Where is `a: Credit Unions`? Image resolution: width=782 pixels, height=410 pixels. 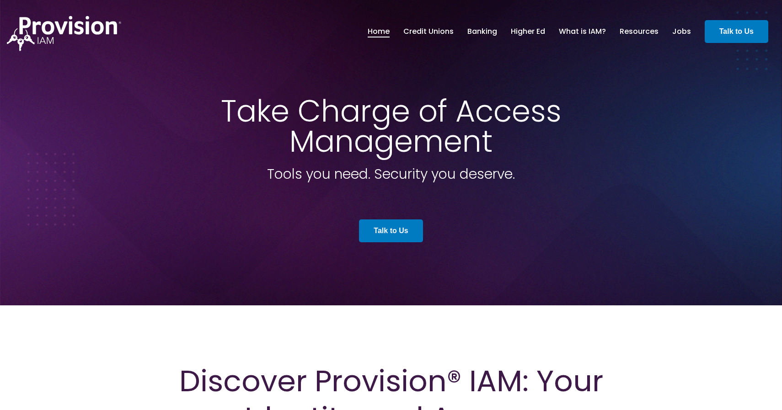
a: Credit Unions is located at coordinates (429, 32).